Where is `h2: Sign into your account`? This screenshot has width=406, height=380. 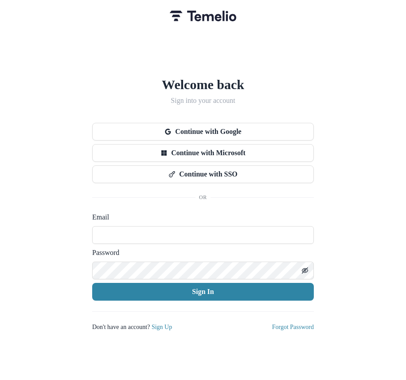 h2: Sign into your account is located at coordinates (203, 100).